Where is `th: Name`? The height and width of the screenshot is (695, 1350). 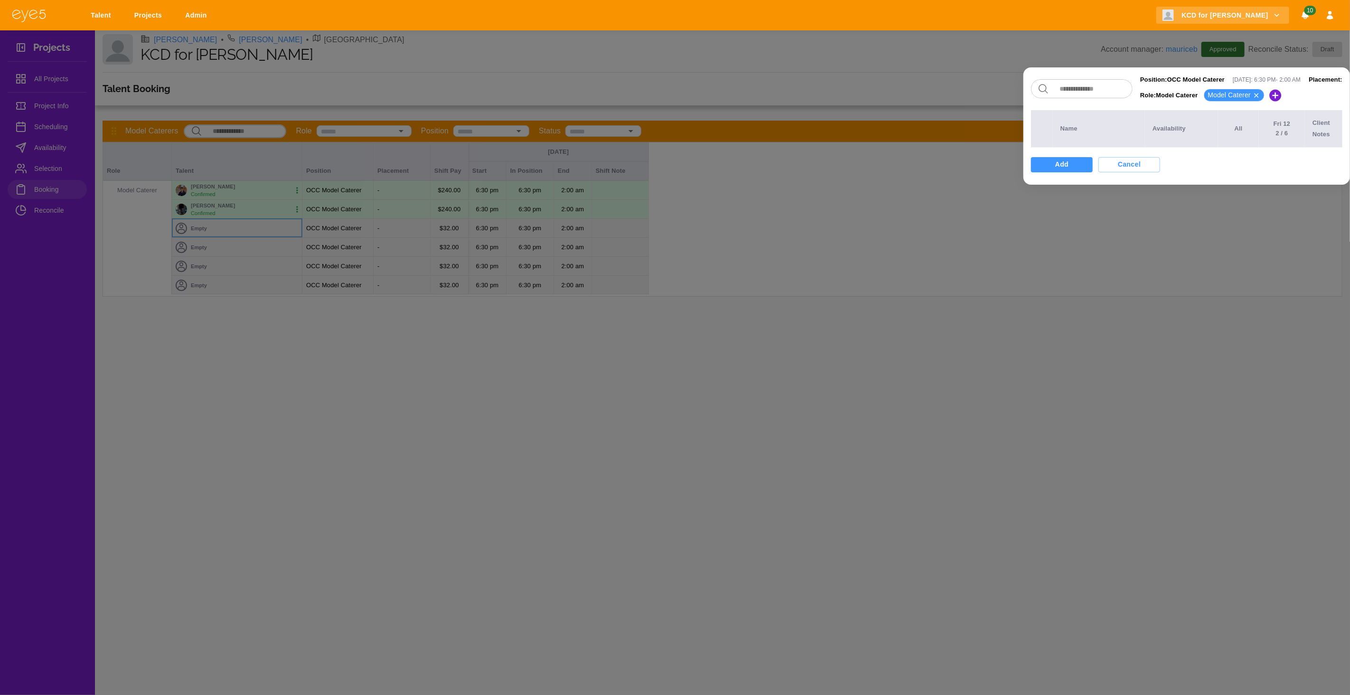
th: Name is located at coordinates (1099, 129).